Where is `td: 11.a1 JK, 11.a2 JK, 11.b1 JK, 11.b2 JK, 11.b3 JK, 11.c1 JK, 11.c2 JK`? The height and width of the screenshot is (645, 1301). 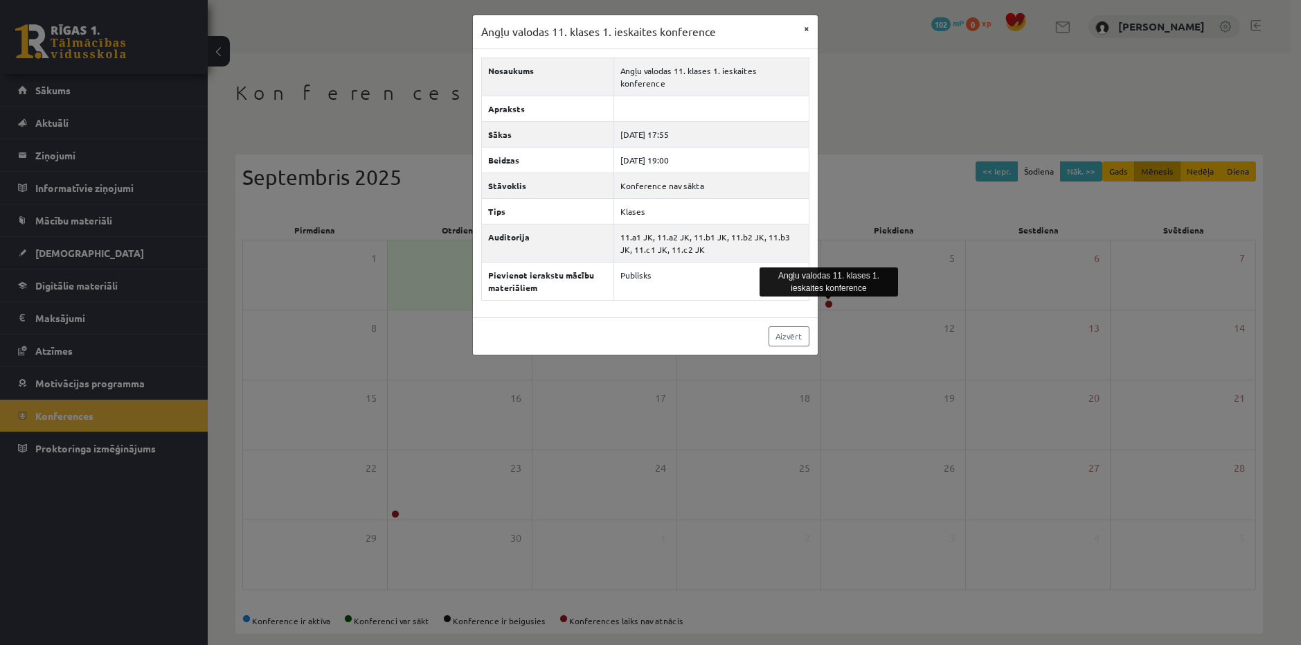
td: 11.a1 JK, 11.a2 JK, 11.b1 JK, 11.b2 JK, 11.b3 JK, 11.c1 JK, 11.c2 JK is located at coordinates (711, 242).